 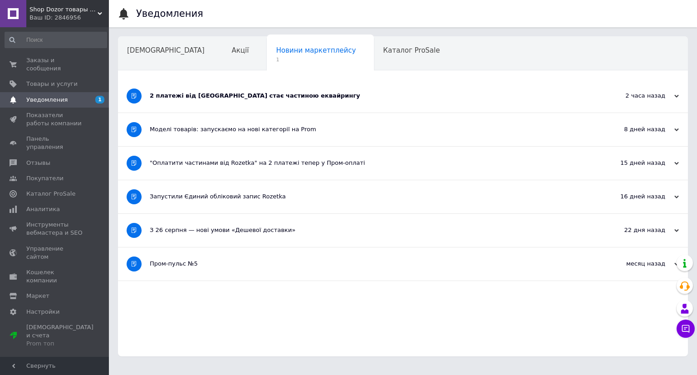 I want to click on div: "Оплатити частинами від Rozetka" на 2 платежі тепер у Пром-оплаті, so click(x=369, y=163).